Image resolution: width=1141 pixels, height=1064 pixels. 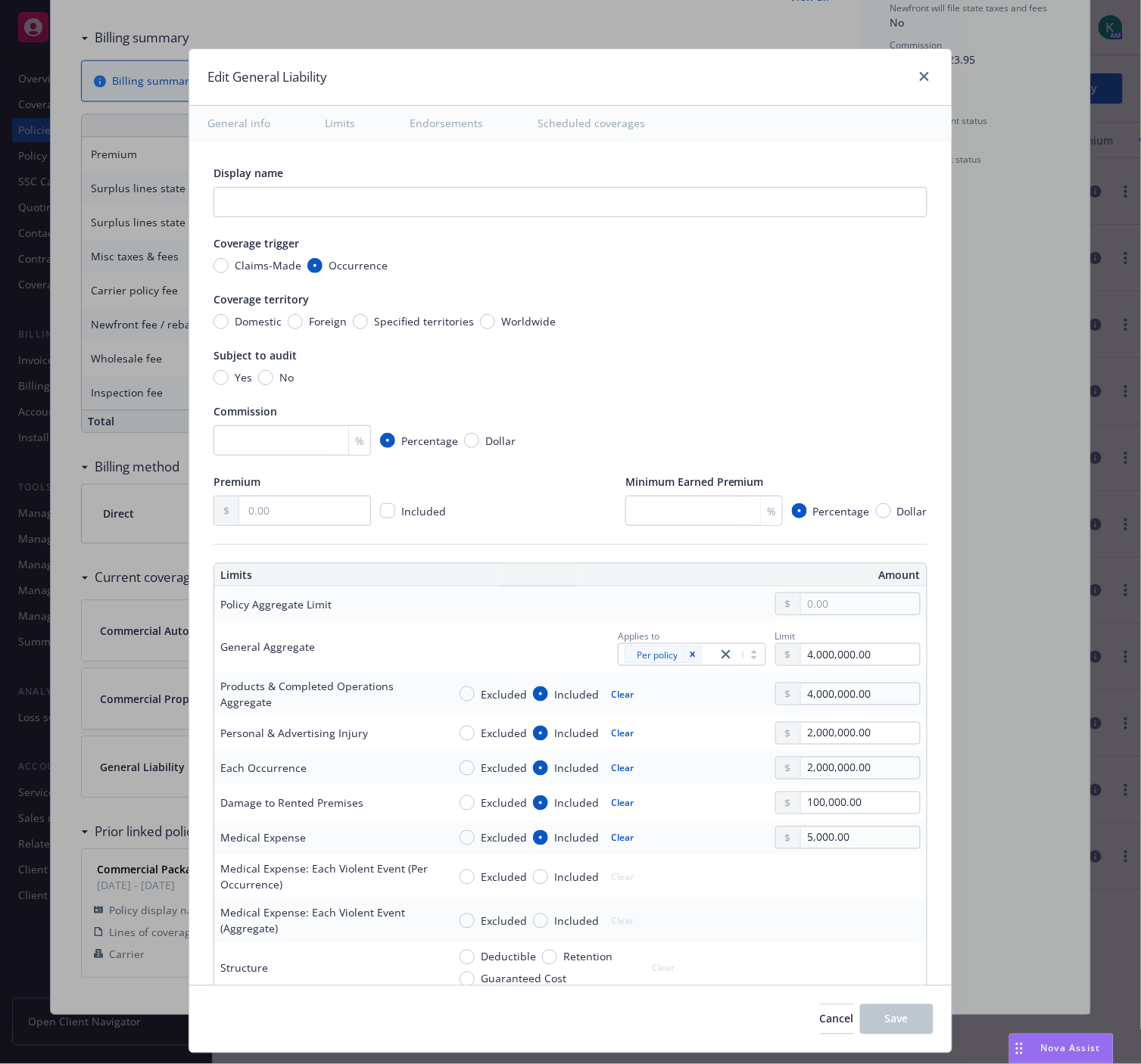 I want to click on th: Limits, so click(x=357, y=575).